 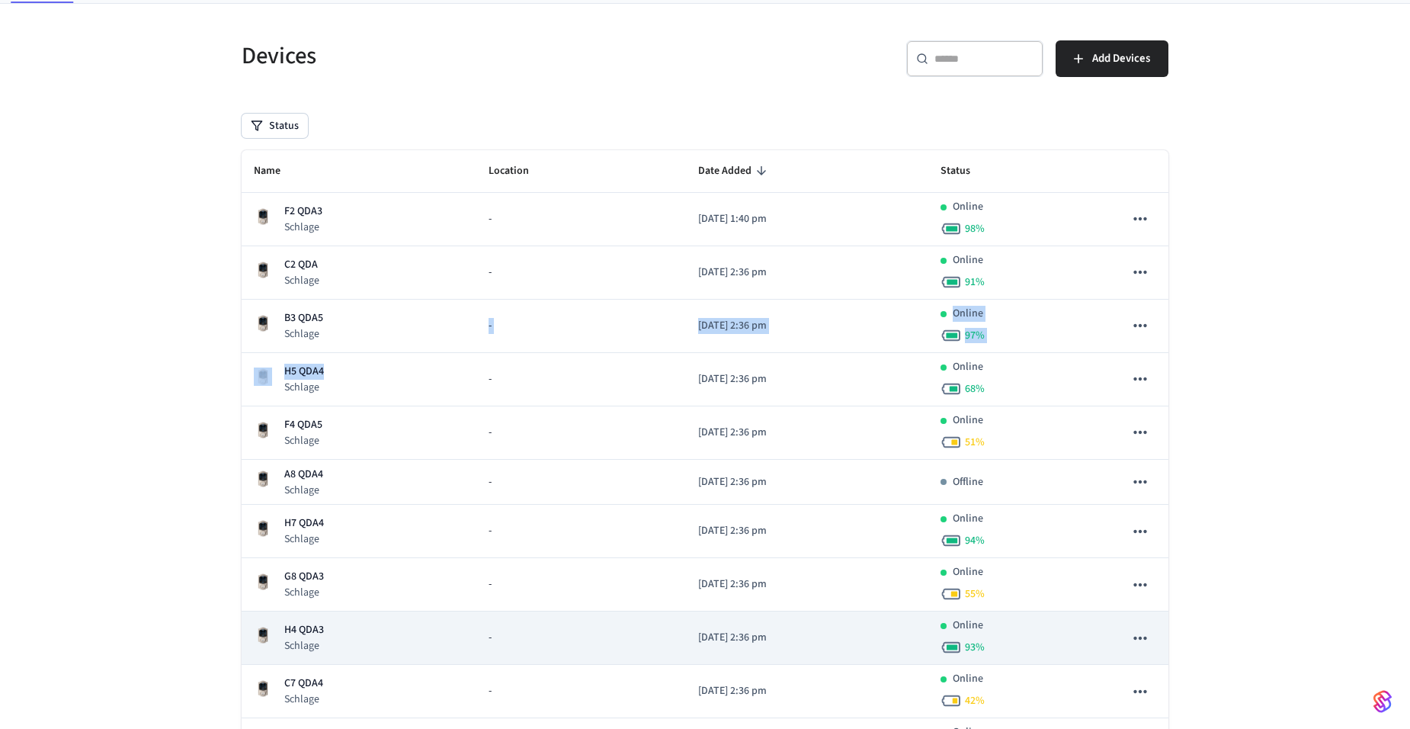 What do you see at coordinates (518, 171) in the screenshot?
I see `span: Location` at bounding box center [518, 171].